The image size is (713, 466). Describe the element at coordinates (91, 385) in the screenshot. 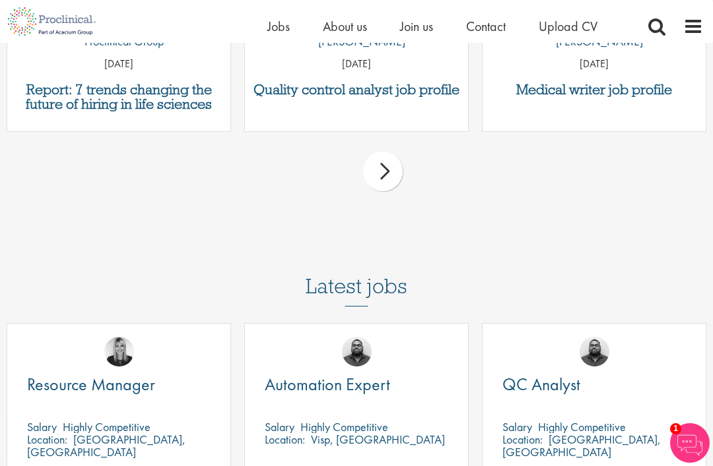

I see `span: Resource Manager` at that location.